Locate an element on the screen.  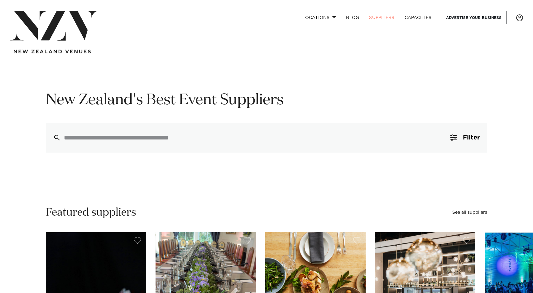
span: Filter is located at coordinates (471, 138).